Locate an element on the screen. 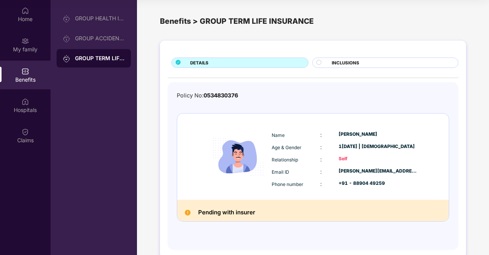 The image size is (489, 255). div: Policy No: is located at coordinates (208, 95).